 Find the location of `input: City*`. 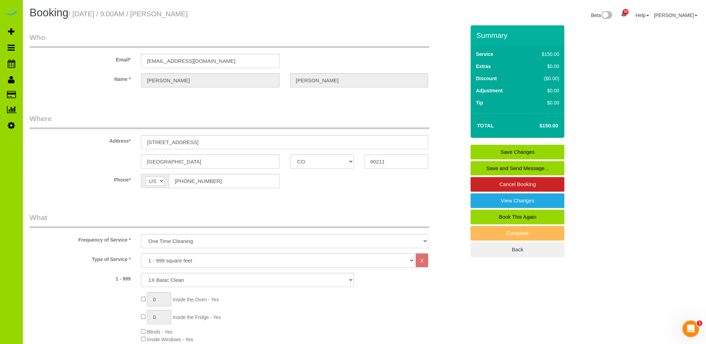

input: City* is located at coordinates (210, 161).